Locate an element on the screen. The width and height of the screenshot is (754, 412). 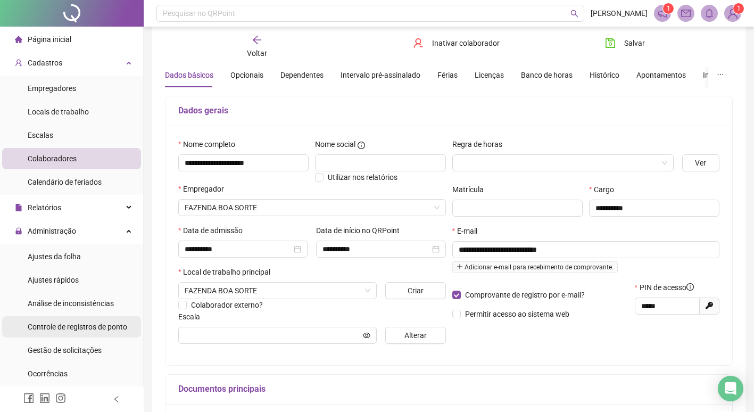
span: Calendário de feriados is located at coordinates (64, 182).